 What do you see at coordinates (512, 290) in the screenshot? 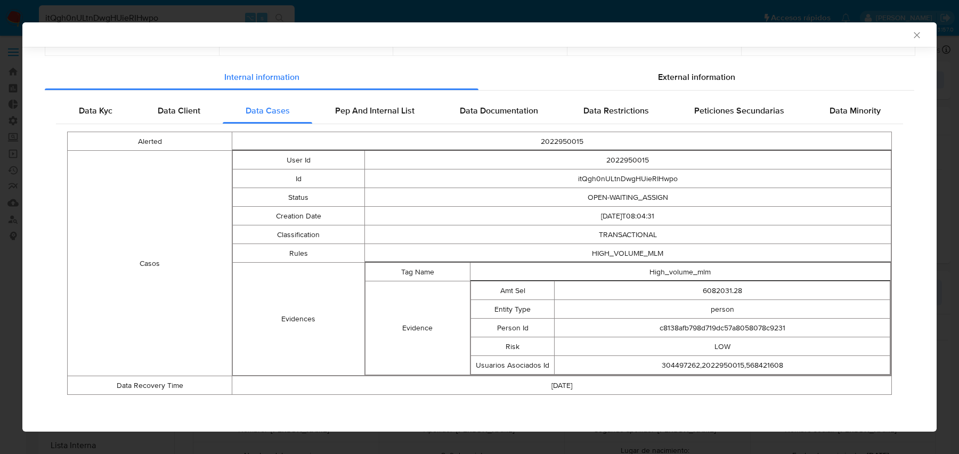
I see `td: Amt Sel` at bounding box center [512, 290].